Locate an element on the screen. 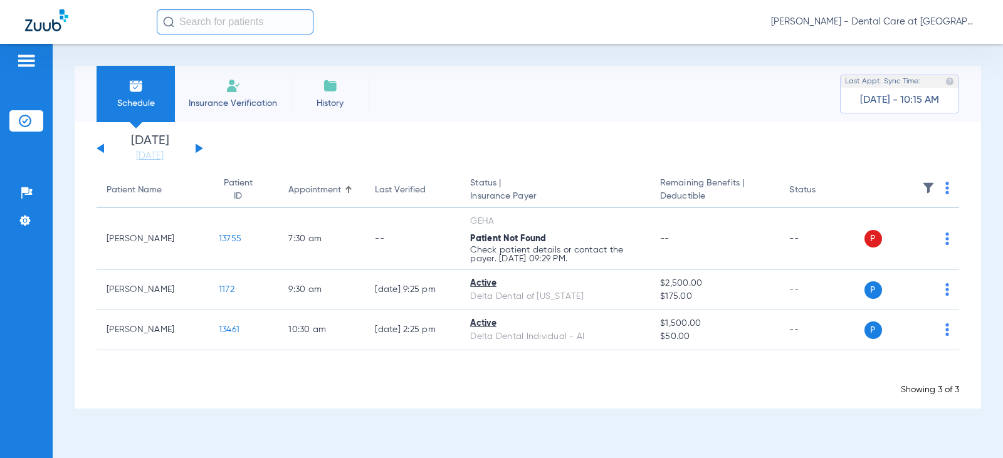  img: Search Icon is located at coordinates (169, 22).